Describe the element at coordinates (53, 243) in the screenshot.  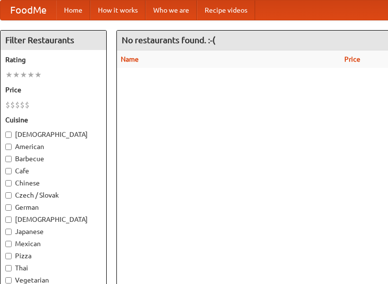
I see `label: Mexican` at that location.